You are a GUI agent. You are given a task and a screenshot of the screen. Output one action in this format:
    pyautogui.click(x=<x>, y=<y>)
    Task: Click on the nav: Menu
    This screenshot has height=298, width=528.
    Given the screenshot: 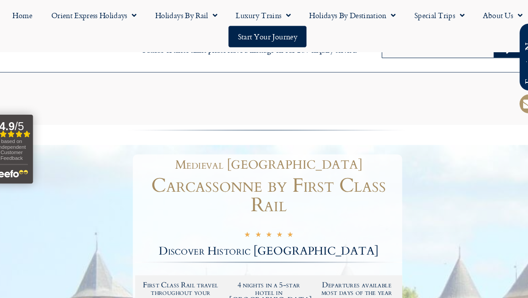 What is the action you would take?
    pyautogui.click(x=264, y=25)
    